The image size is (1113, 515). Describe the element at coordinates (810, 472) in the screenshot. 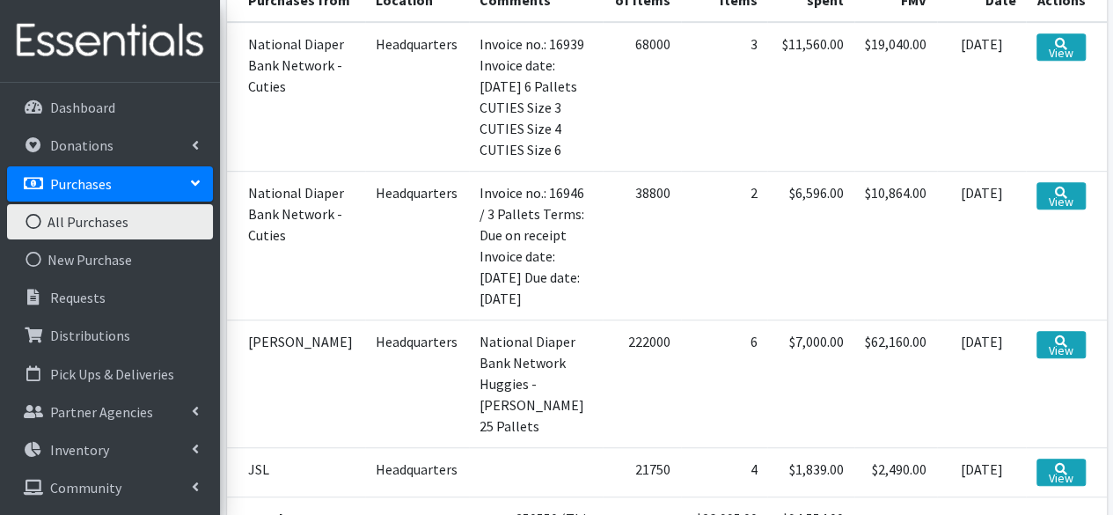

I see `td: $1,839.00` at that location.